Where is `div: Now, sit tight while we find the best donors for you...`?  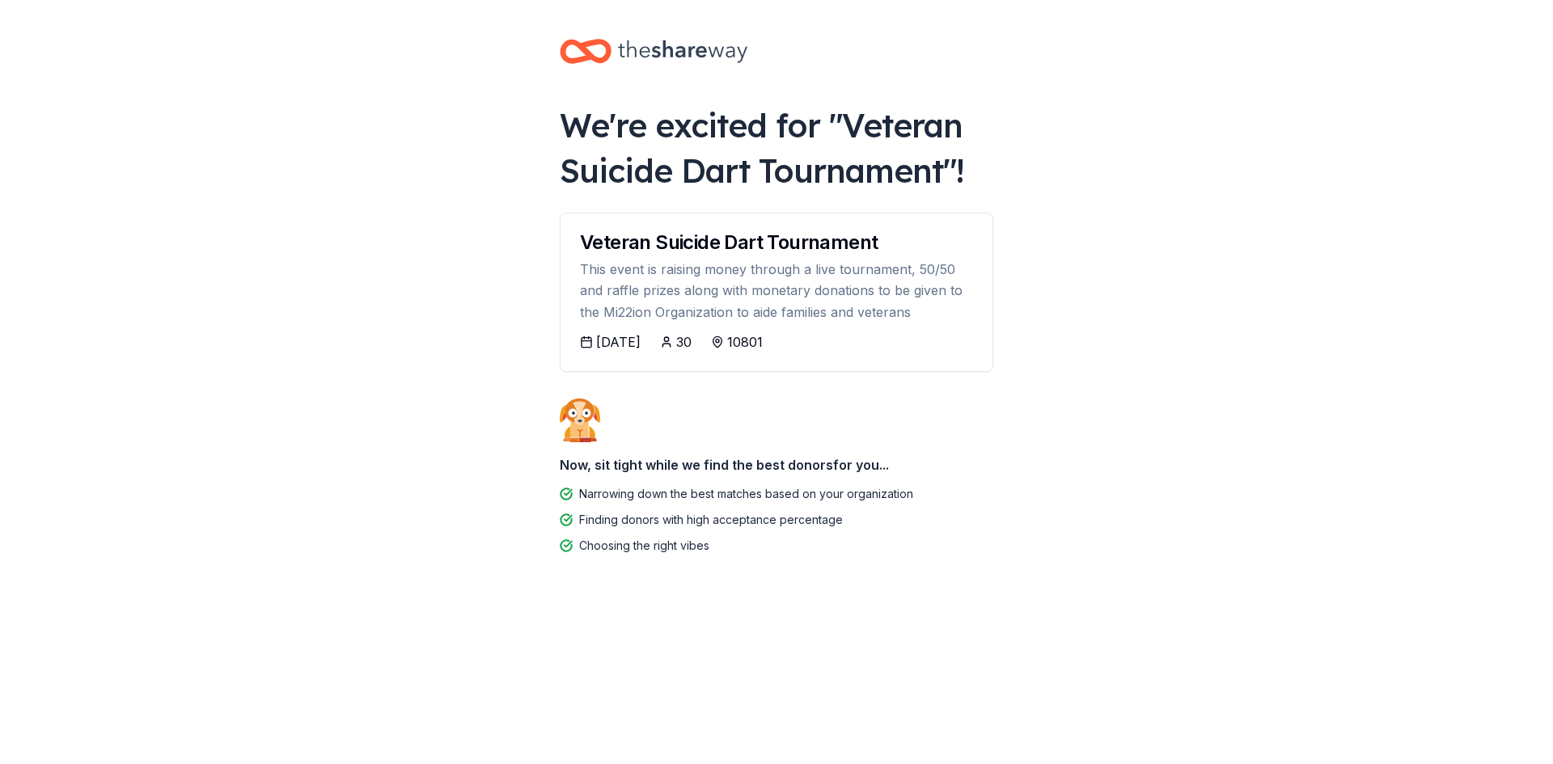 div: Now, sit tight while we find the best donors for you... is located at coordinates (776, 465).